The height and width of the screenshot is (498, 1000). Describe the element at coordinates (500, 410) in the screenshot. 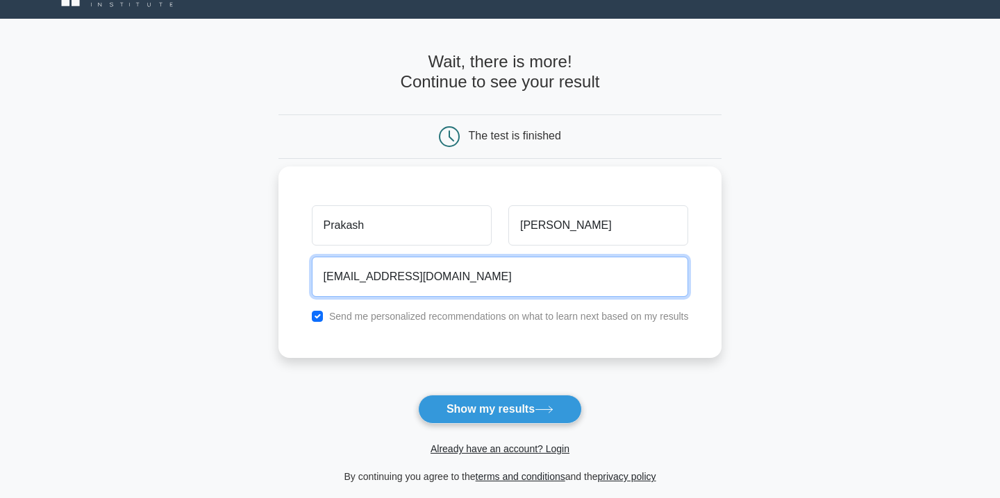

I see `button: Show my results` at that location.